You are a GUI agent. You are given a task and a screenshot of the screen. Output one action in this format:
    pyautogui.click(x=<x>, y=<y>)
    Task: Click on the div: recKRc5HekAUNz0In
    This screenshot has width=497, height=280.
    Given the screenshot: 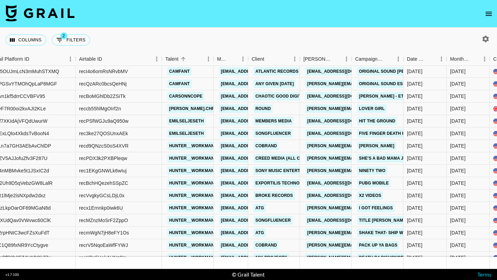 What is the action you would take?
    pyautogui.click(x=103, y=258)
    